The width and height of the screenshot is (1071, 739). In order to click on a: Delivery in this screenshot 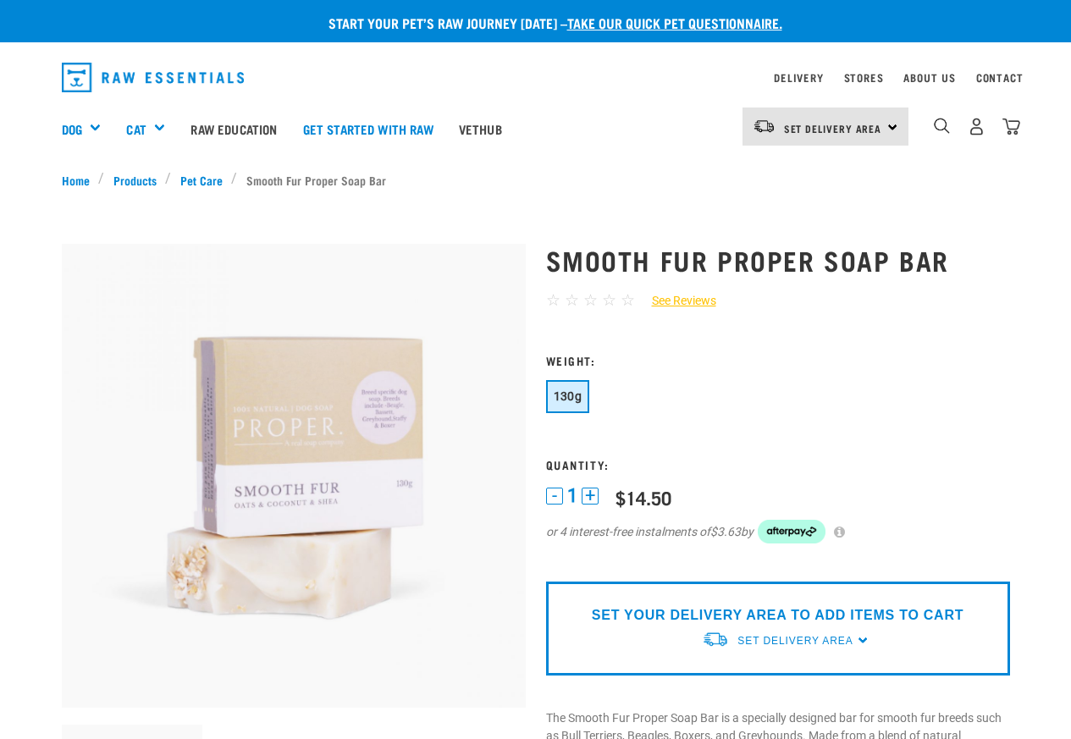, I will do `click(798, 77)`.